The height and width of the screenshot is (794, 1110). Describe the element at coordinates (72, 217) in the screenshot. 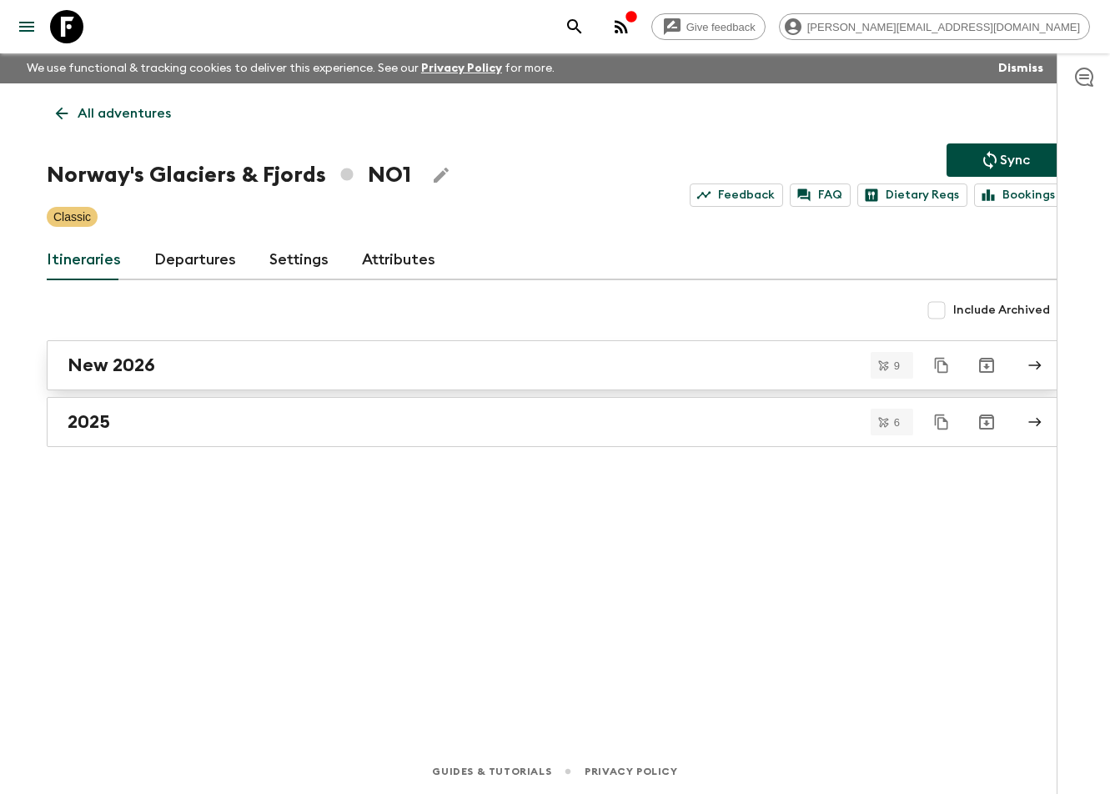

I see `p: Classic` at that location.